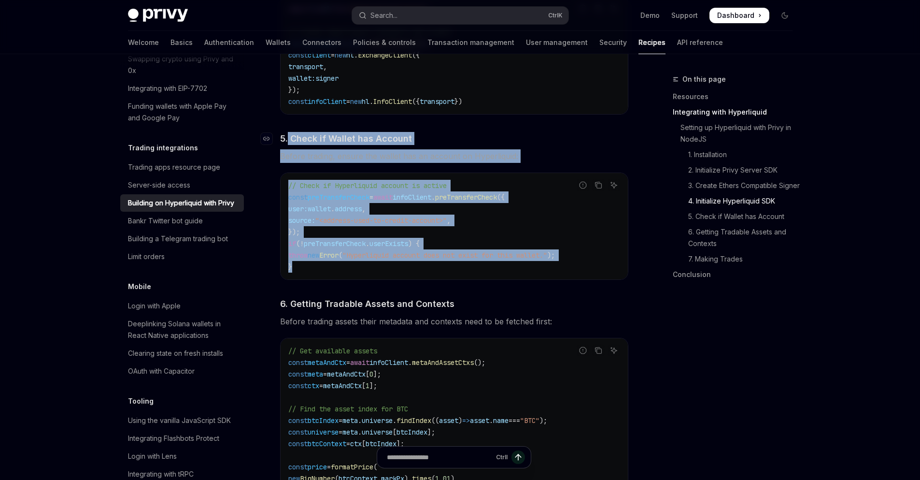 Image resolution: width=920 pixels, height=480 pixels. Describe the element at coordinates (530, 420) in the screenshot. I see `span: "BTC"` at that location.